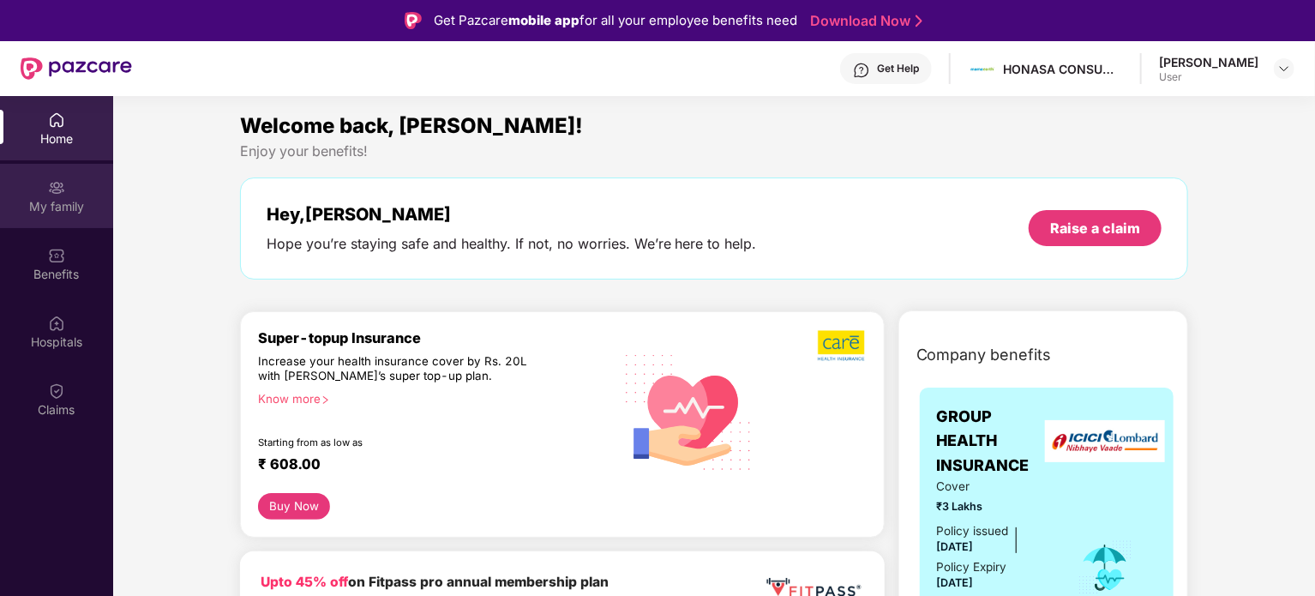 Image resolution: width=1315 pixels, height=596 pixels. Describe the element at coordinates (995, 507) in the screenshot. I see `span: ₹3 Lakhs` at that location.